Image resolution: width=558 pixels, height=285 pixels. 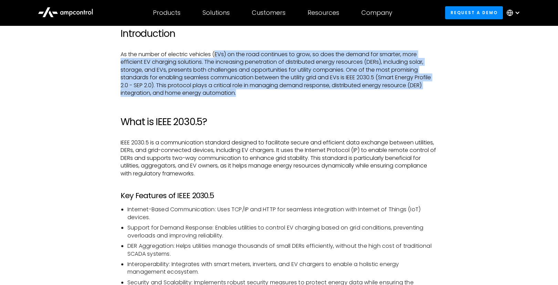 What do you see at coordinates (279, 74) in the screenshot?
I see `p: As the number of electric vehicles (EVs) on the road continues to grow, so does the demand for sm...` at bounding box center [279, 74].